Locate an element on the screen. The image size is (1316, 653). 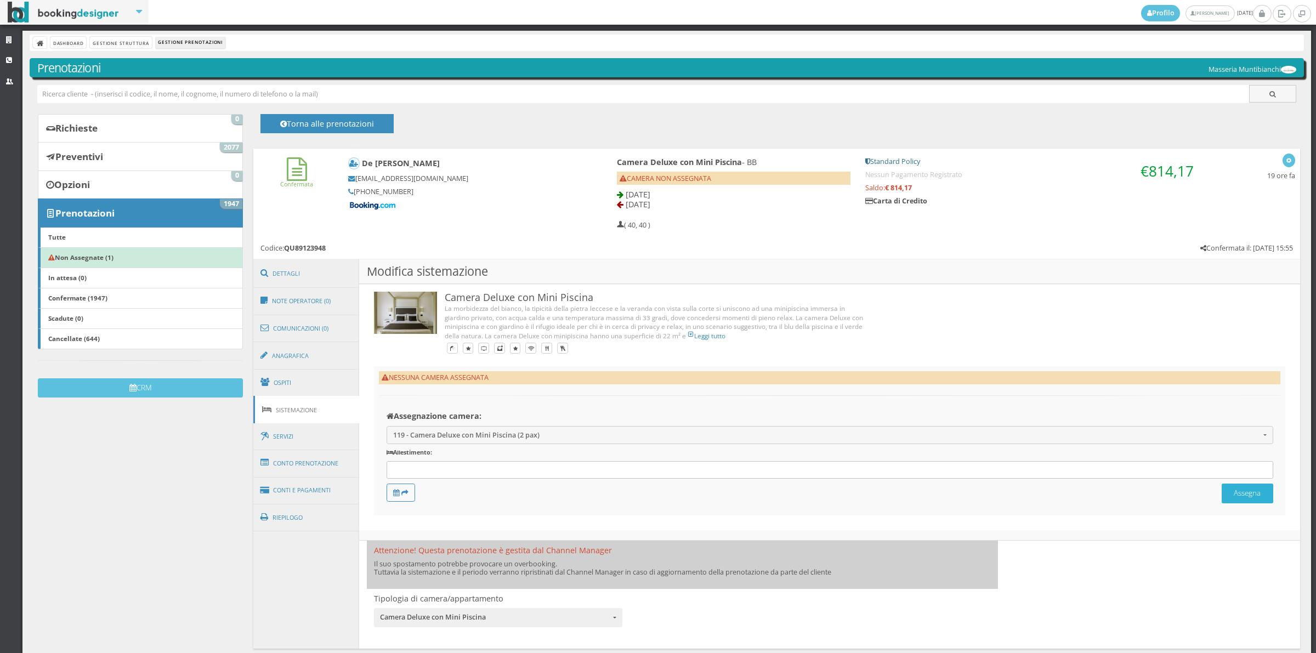
a: Profilo is located at coordinates (1161, 13).